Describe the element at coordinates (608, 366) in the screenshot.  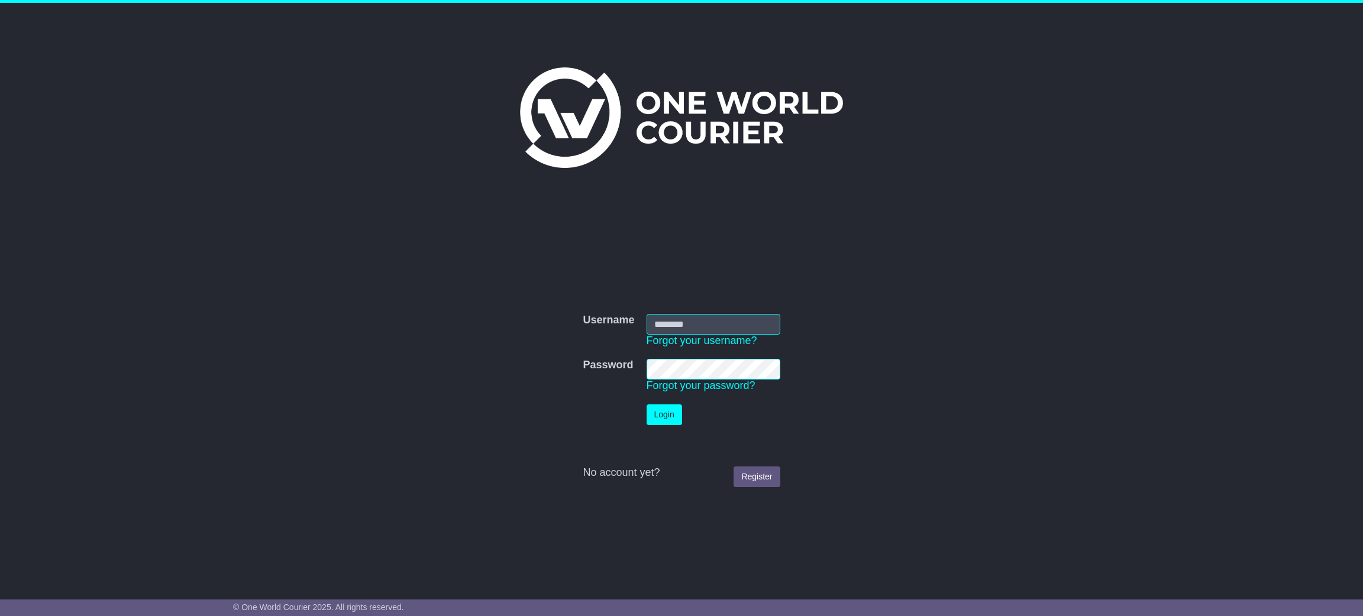
I see `label: Password` at that location.